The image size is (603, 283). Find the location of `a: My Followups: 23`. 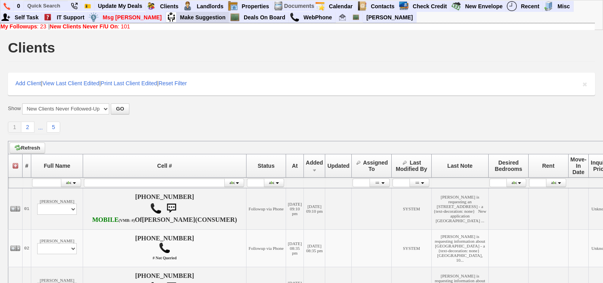

a: My Followups: 23 is located at coordinates (23, 26).